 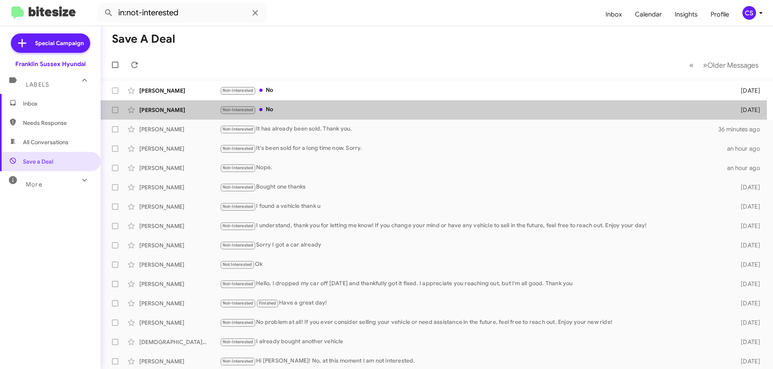 I want to click on span: Profile, so click(x=720, y=14).